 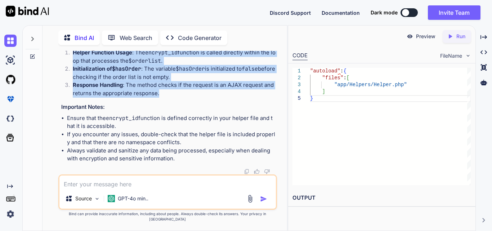 What do you see at coordinates (171, 57) in the screenshot?
I see `li: : The function is called directly within the loop that processes the .` at bounding box center [171, 57].